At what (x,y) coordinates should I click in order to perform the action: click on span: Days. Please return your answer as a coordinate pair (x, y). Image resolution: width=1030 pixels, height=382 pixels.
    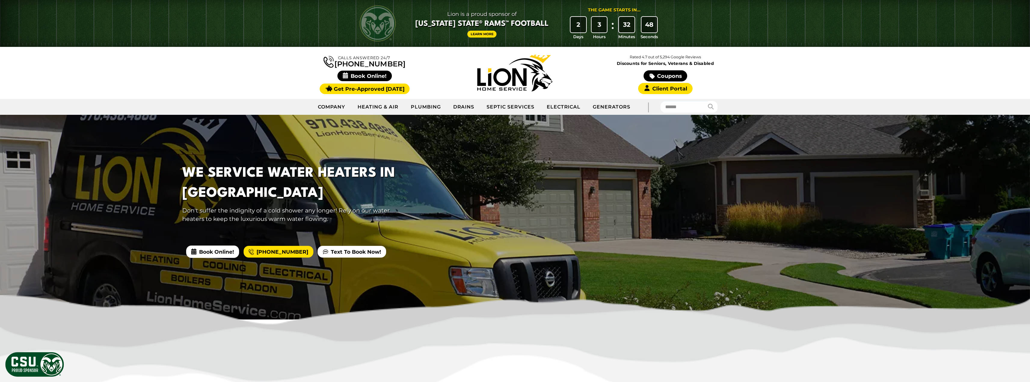
    Looking at the image, I should click on (578, 37).